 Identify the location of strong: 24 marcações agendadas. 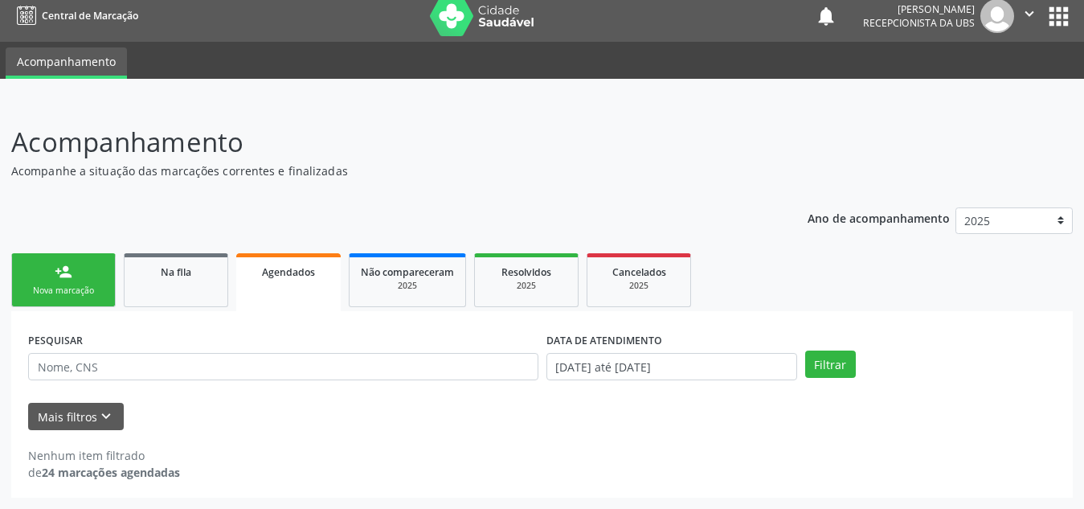
(111, 472).